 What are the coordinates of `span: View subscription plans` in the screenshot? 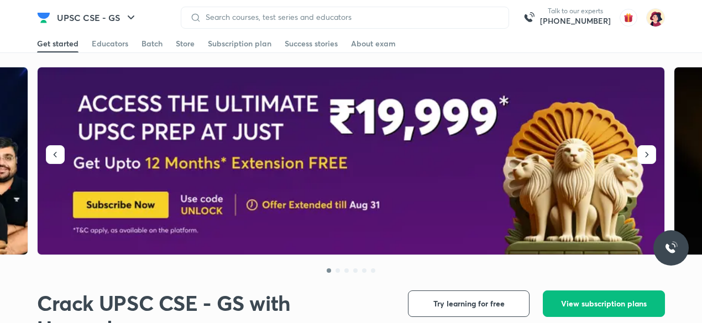 It's located at (604, 304).